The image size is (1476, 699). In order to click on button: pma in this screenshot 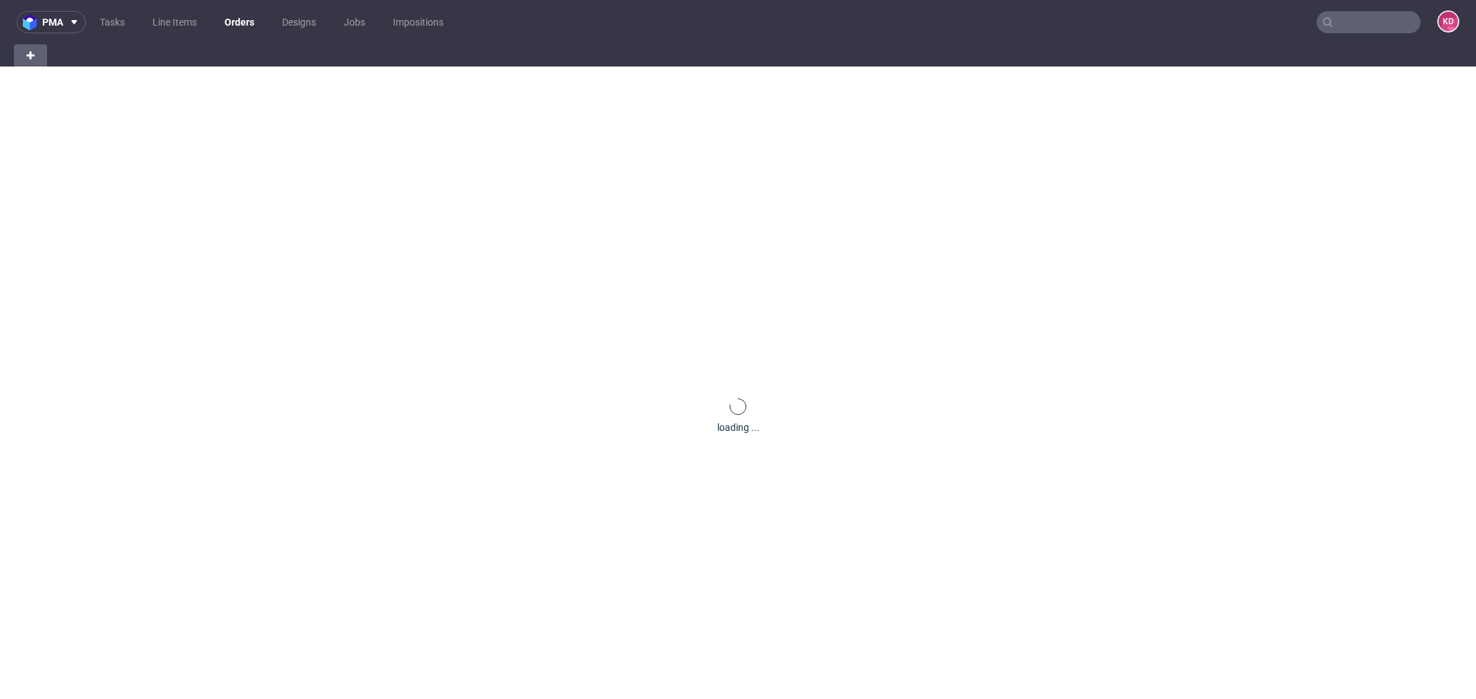, I will do `click(51, 22)`.